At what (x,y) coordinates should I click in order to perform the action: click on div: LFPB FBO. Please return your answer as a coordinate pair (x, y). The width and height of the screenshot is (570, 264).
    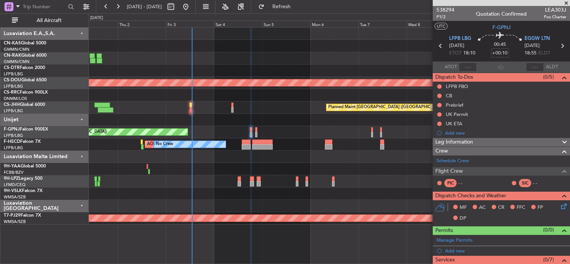
    Looking at the image, I should click on (457, 86).